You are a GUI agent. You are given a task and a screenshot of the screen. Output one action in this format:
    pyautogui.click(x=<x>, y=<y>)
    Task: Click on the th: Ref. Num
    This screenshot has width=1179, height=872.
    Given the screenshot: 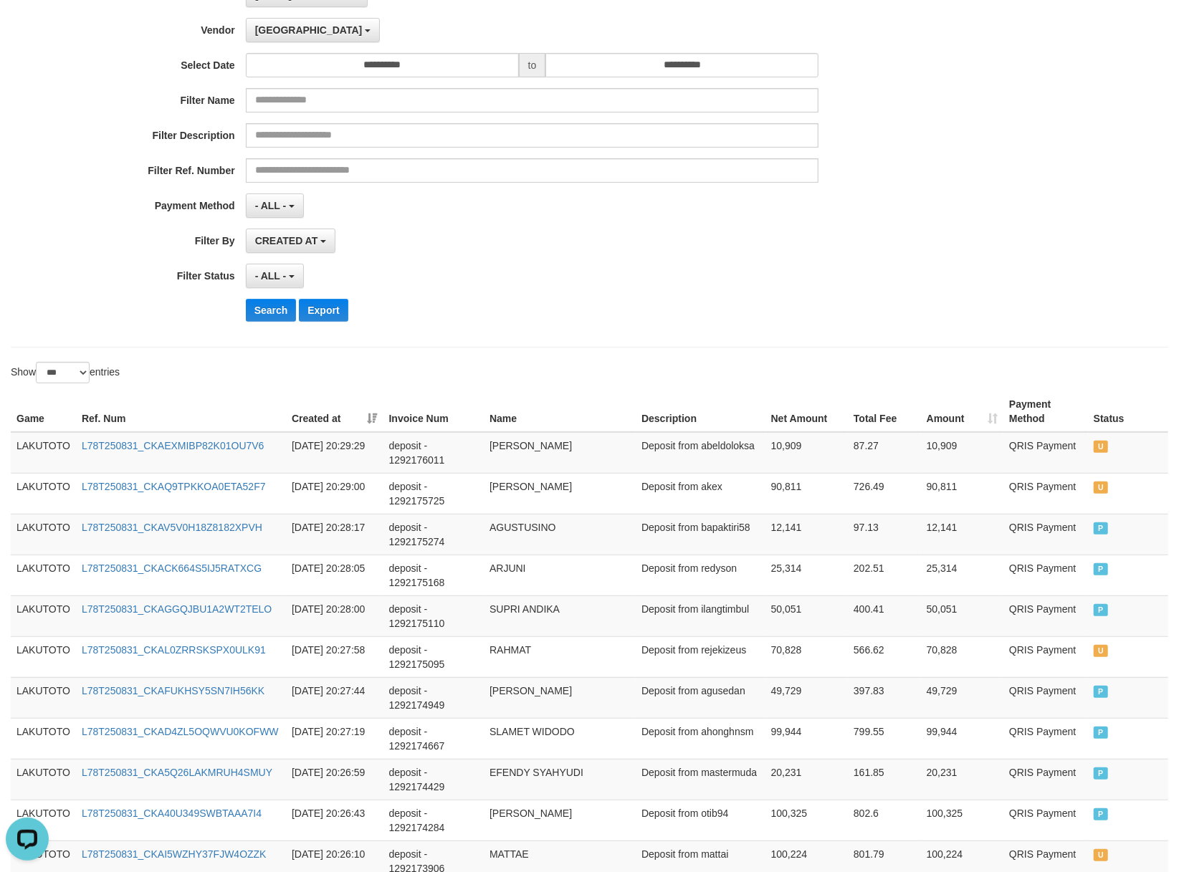 What is the action you would take?
    pyautogui.click(x=181, y=411)
    